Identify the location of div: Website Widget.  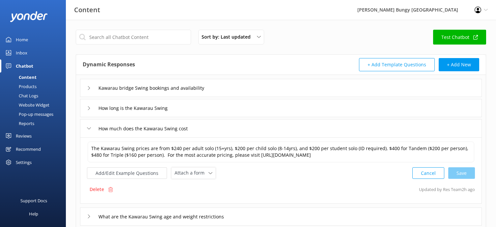
(27, 105).